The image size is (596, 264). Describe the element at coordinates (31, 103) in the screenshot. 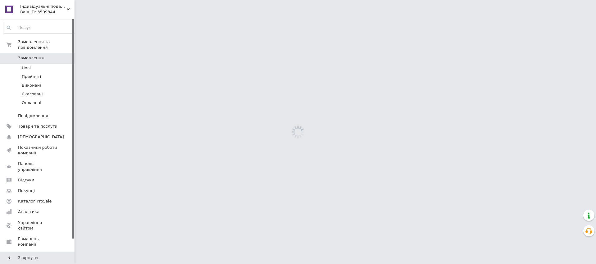

I see `span: Оплачені` at that location.